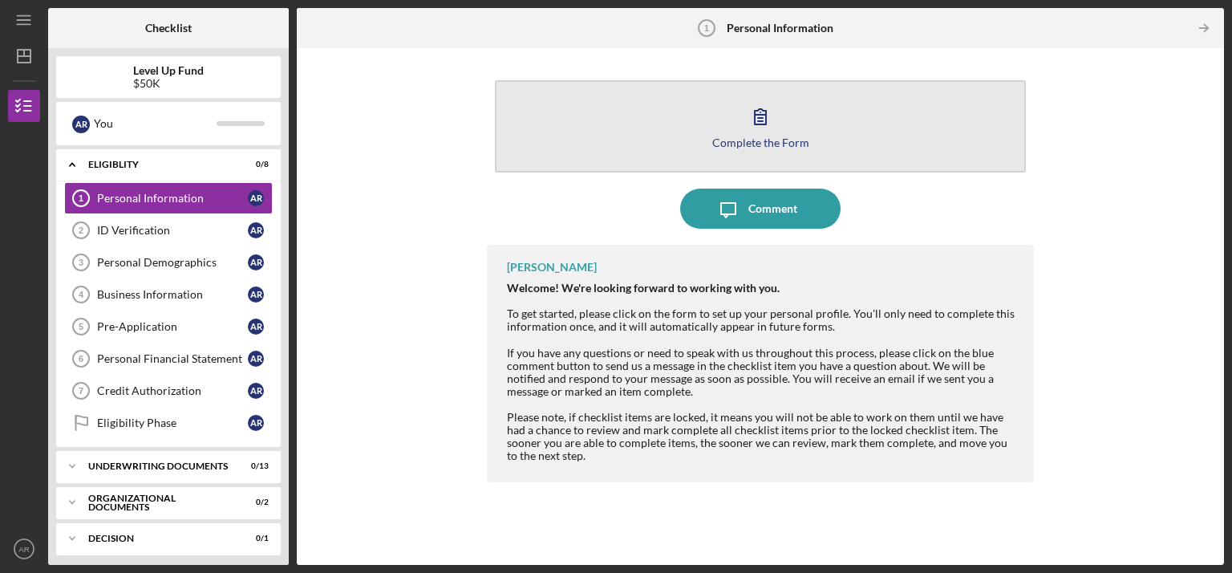 This screenshot has width=1232, height=573. Describe the element at coordinates (254, 466) in the screenshot. I see `div: 0 / 13` at that location.